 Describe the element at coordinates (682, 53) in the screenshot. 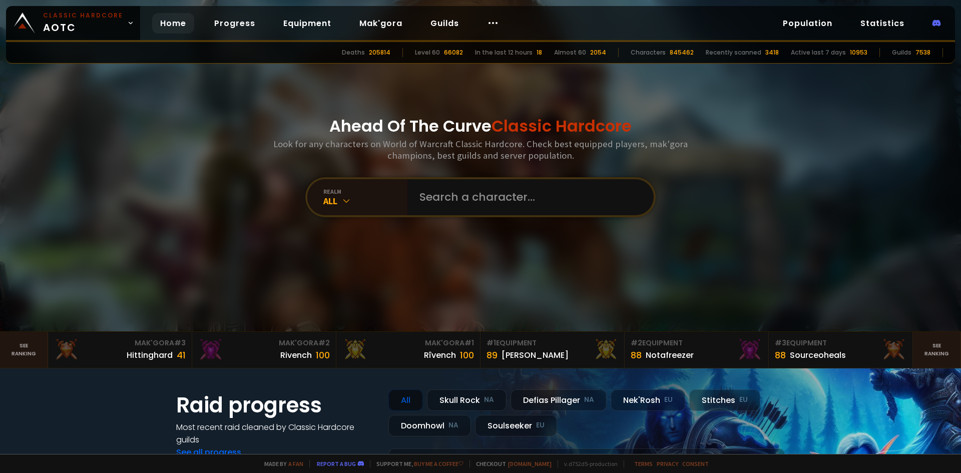

I see `div: 845462` at that location.